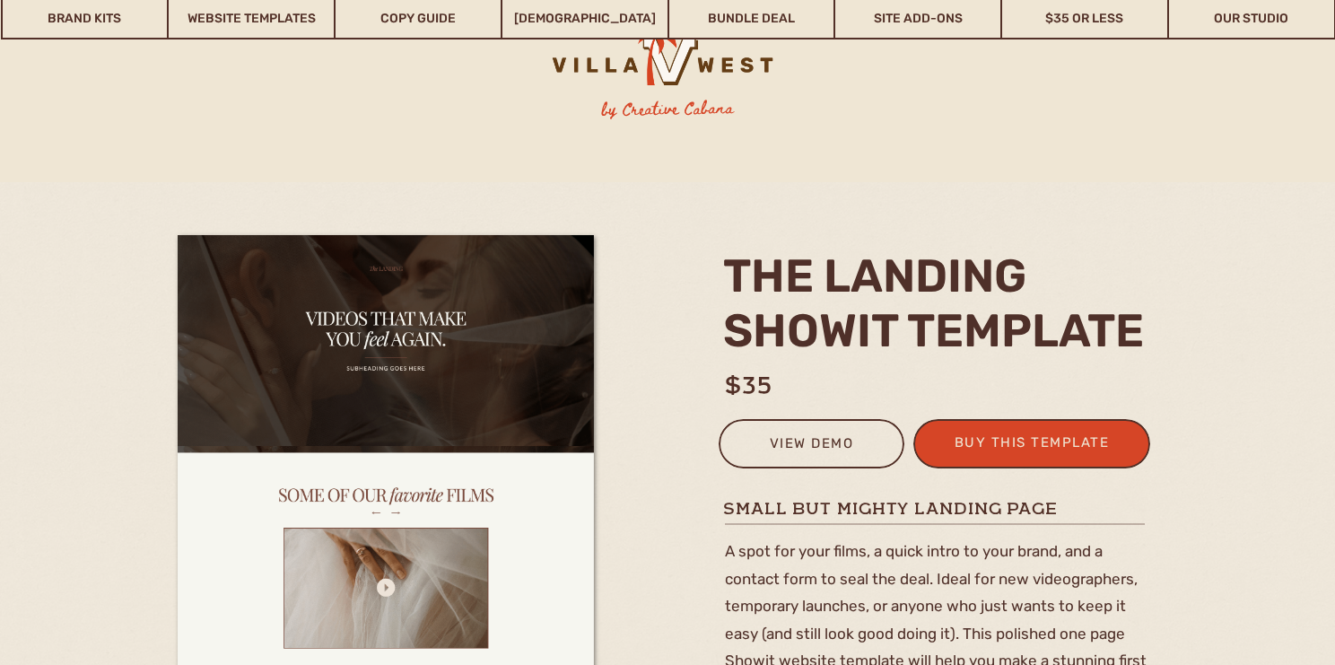 The width and height of the screenshot is (1335, 665). What do you see at coordinates (936, 508) in the screenshot?
I see `h1: small but mighty landing page` at bounding box center [936, 508].